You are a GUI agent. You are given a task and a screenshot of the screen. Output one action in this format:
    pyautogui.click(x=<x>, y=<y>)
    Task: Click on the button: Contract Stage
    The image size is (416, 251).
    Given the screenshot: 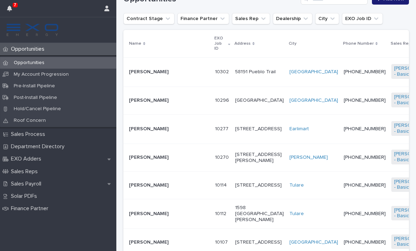 What is the action you would take?
    pyautogui.click(x=149, y=19)
    